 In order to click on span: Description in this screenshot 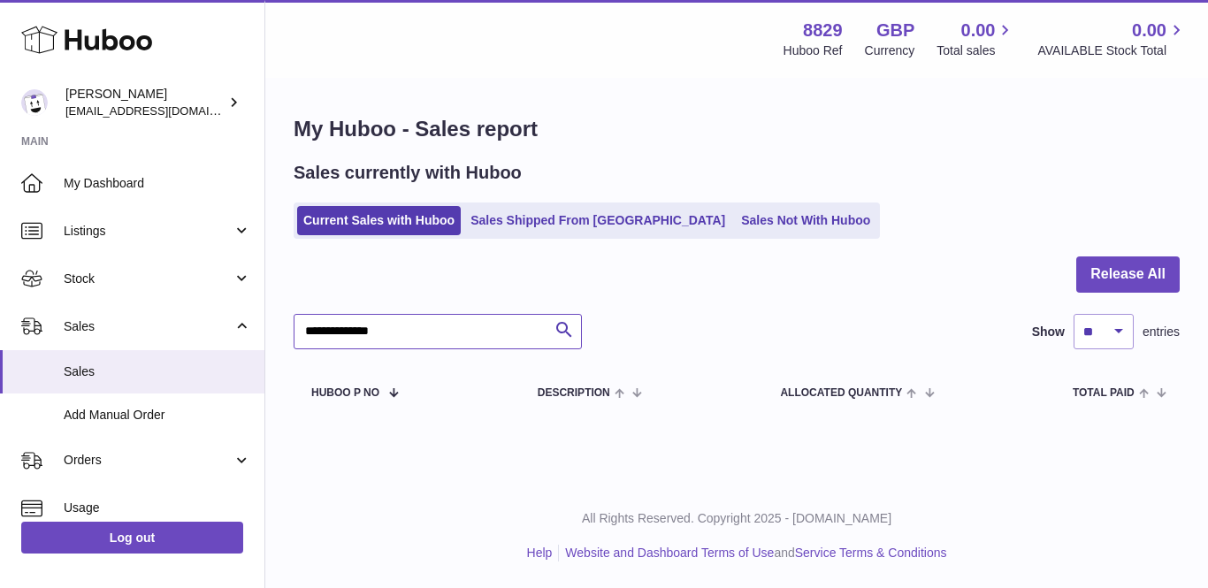, I will do `click(574, 393)`.